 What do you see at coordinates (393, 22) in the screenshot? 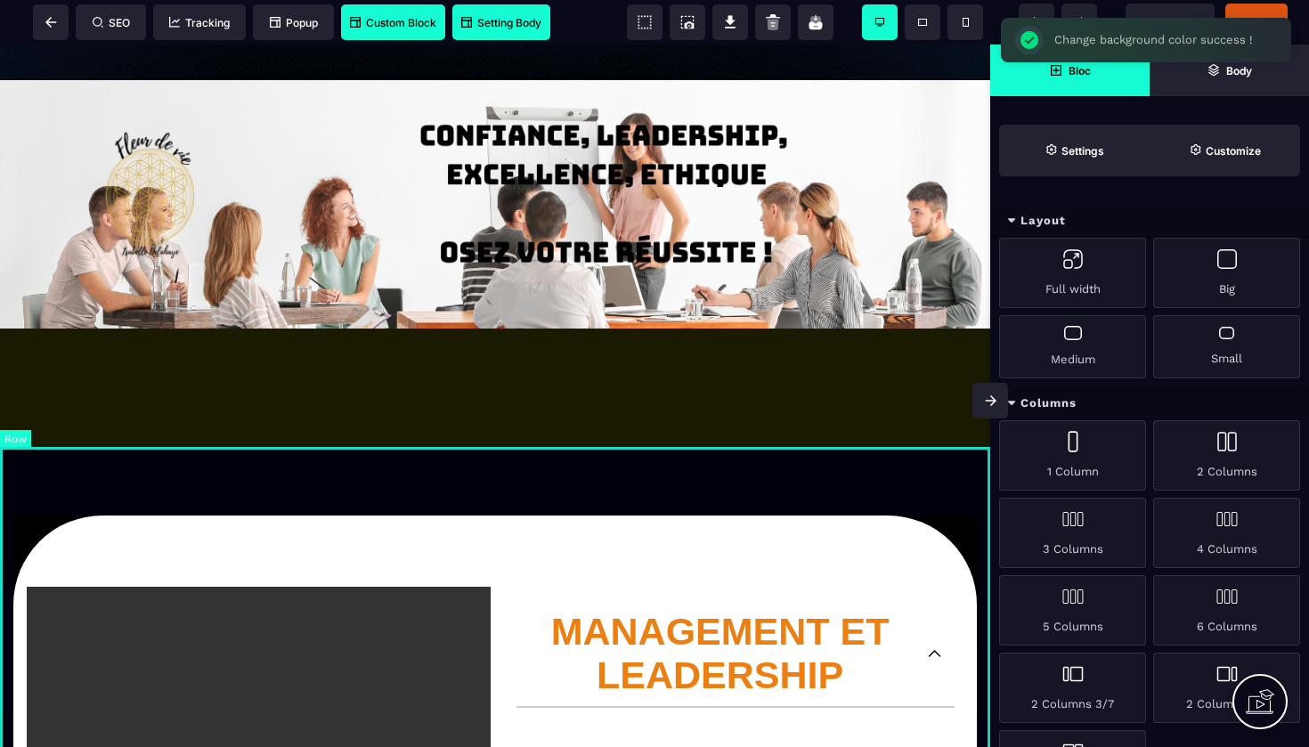
I see `span: Custom Block` at bounding box center [393, 22].